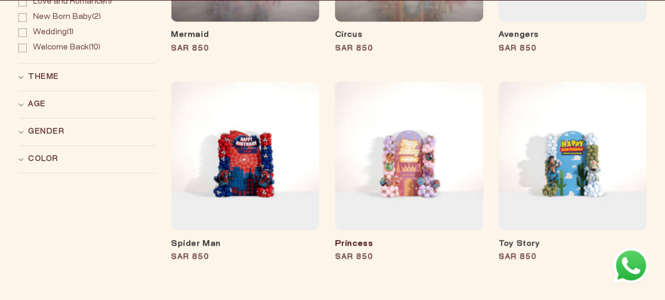 This screenshot has width=665, height=300. Describe the element at coordinates (67, 17) in the screenshot. I see `span: (2)` at that location.